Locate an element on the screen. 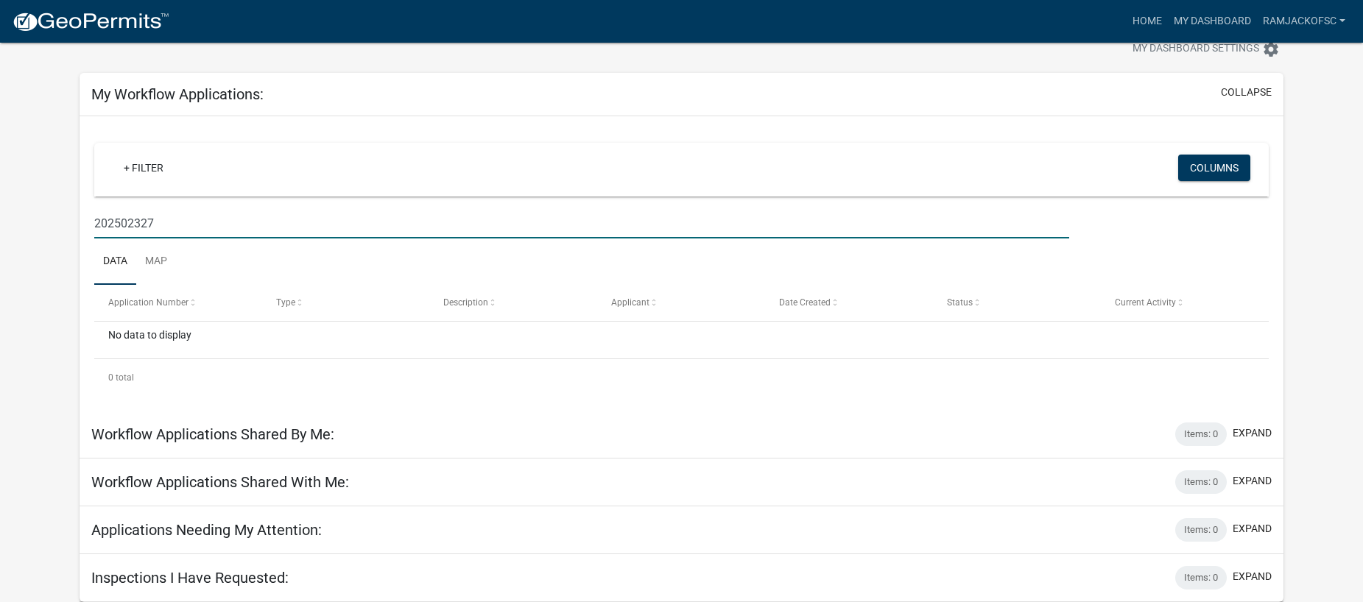  input: Search for applications is located at coordinates (582, 223).